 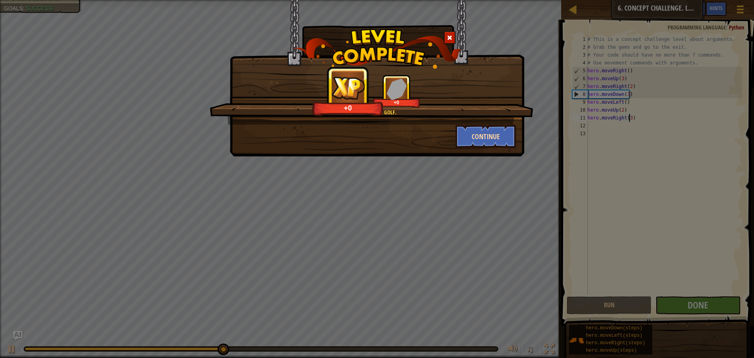 I want to click on div: It's like playing golf., so click(x=371, y=112).